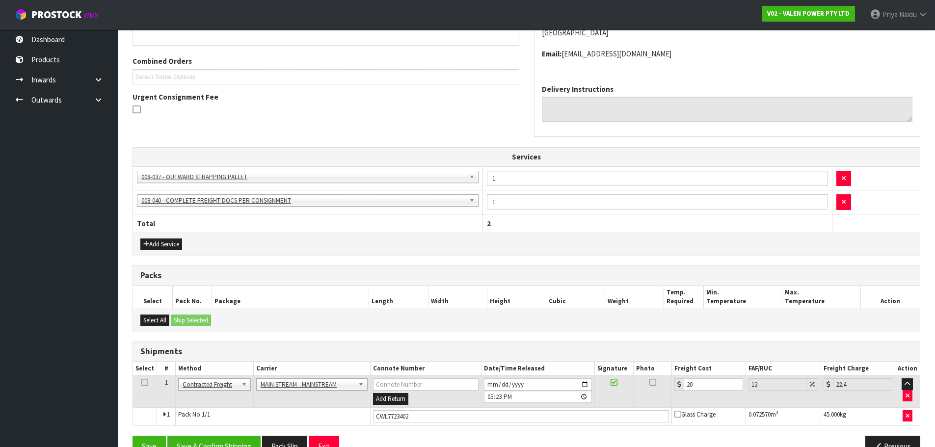 The width and height of the screenshot is (935, 447). I want to click on th: Package, so click(290, 297).